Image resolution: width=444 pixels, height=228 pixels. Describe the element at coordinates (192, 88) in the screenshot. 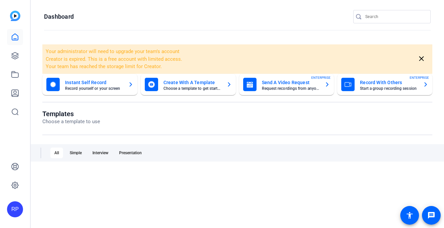

I see `mat-card-subtitle: Choose a template to get started` at that location.